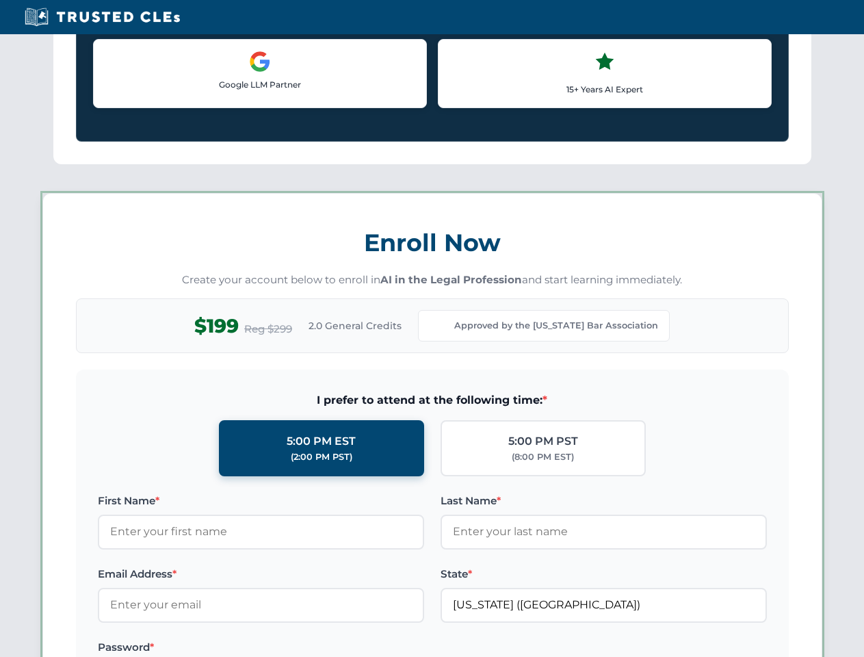 This screenshot has width=864, height=657. Describe the element at coordinates (432, 242) in the screenshot. I see `h3: Enroll Now` at that location.